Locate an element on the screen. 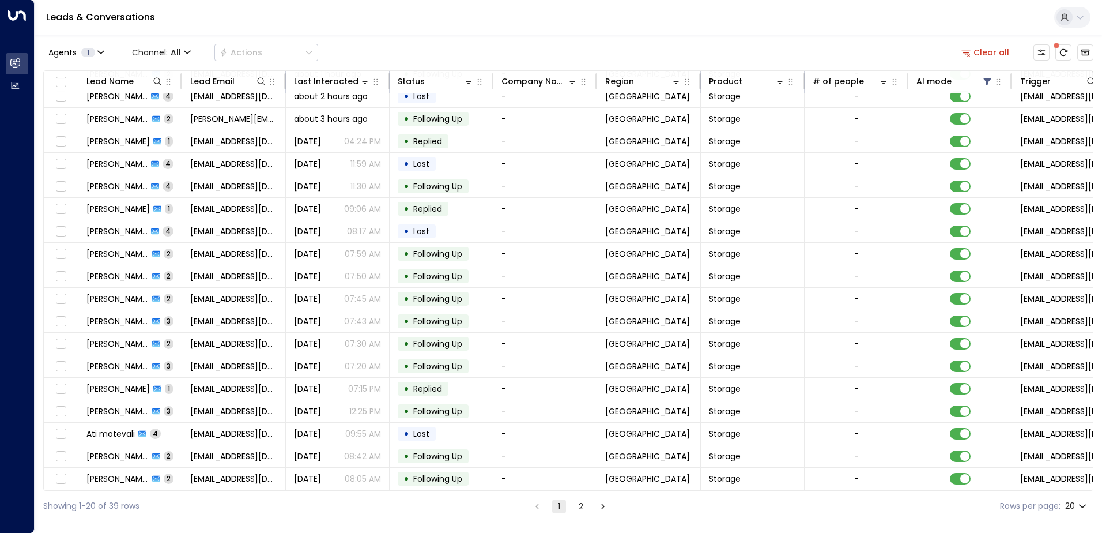 Image resolution: width=1102 pixels, height=533 pixels. div: Lead Name is located at coordinates (110, 81).